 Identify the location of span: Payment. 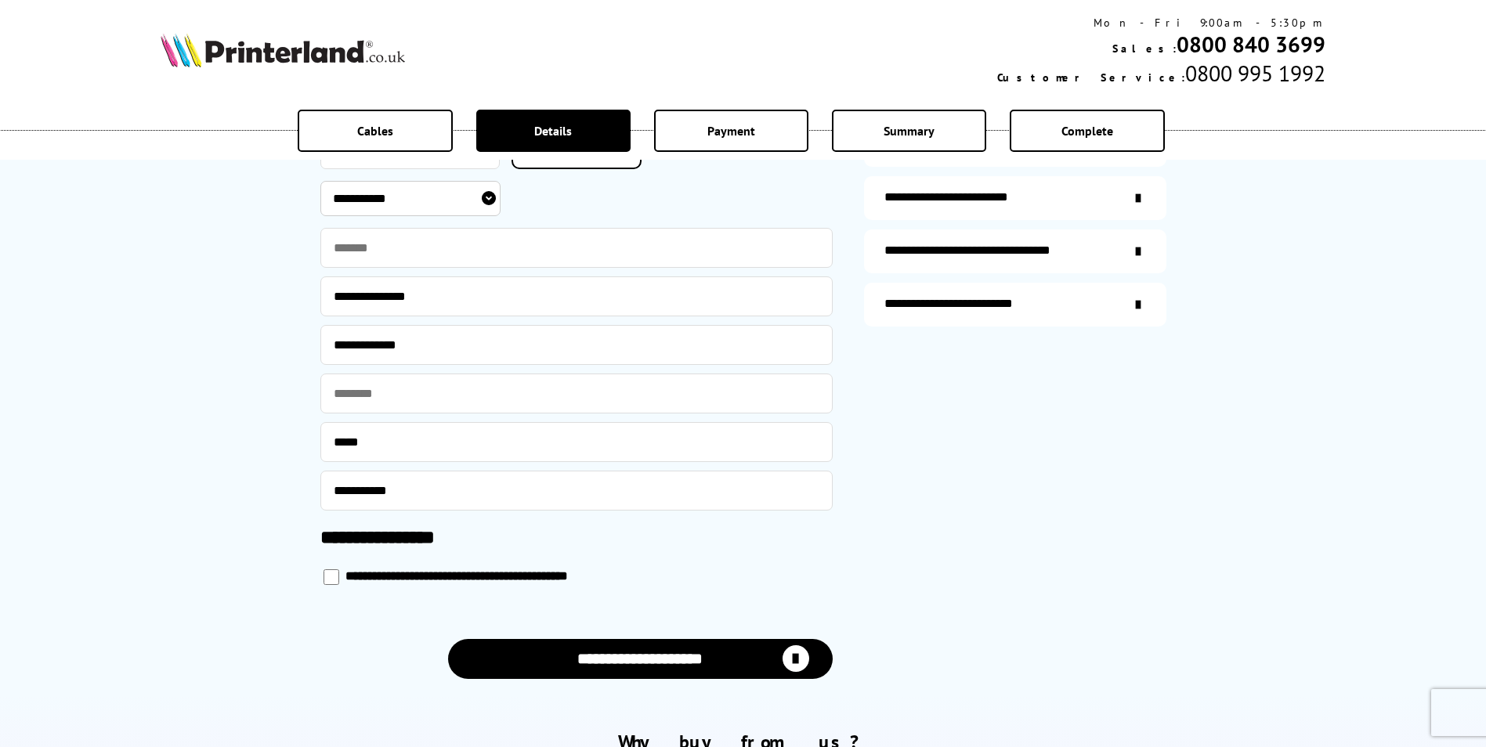
(731, 131).